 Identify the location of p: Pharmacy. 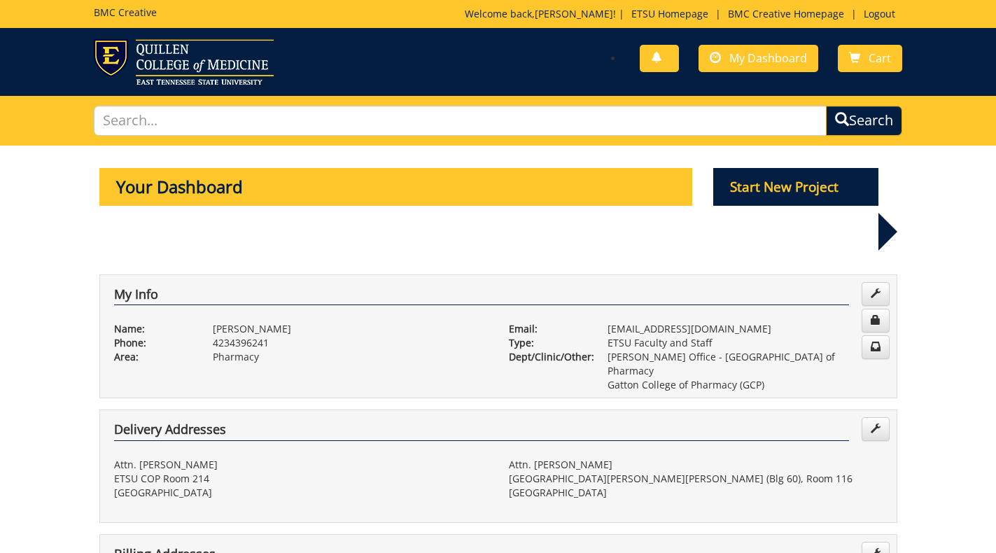
(350, 357).